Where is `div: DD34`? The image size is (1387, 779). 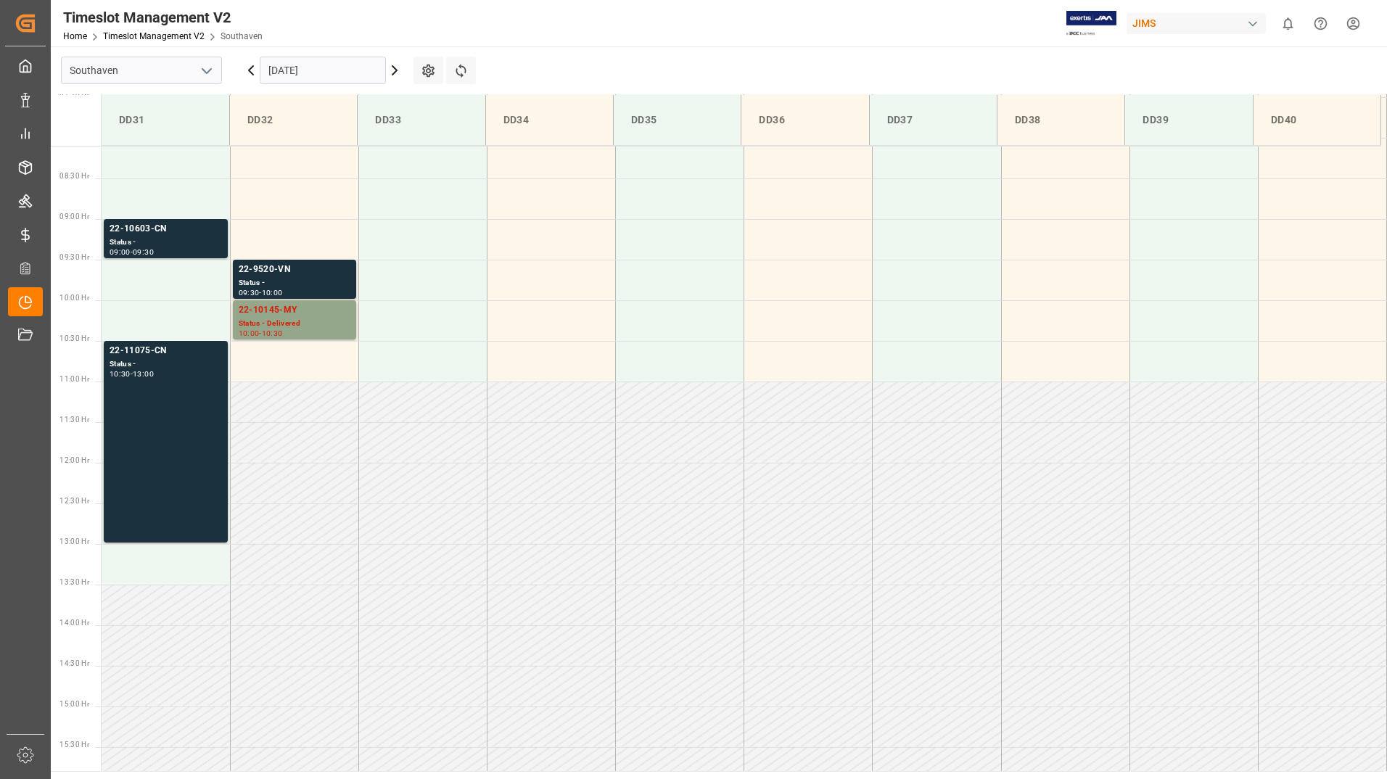 div: DD34 is located at coordinates (549, 120).